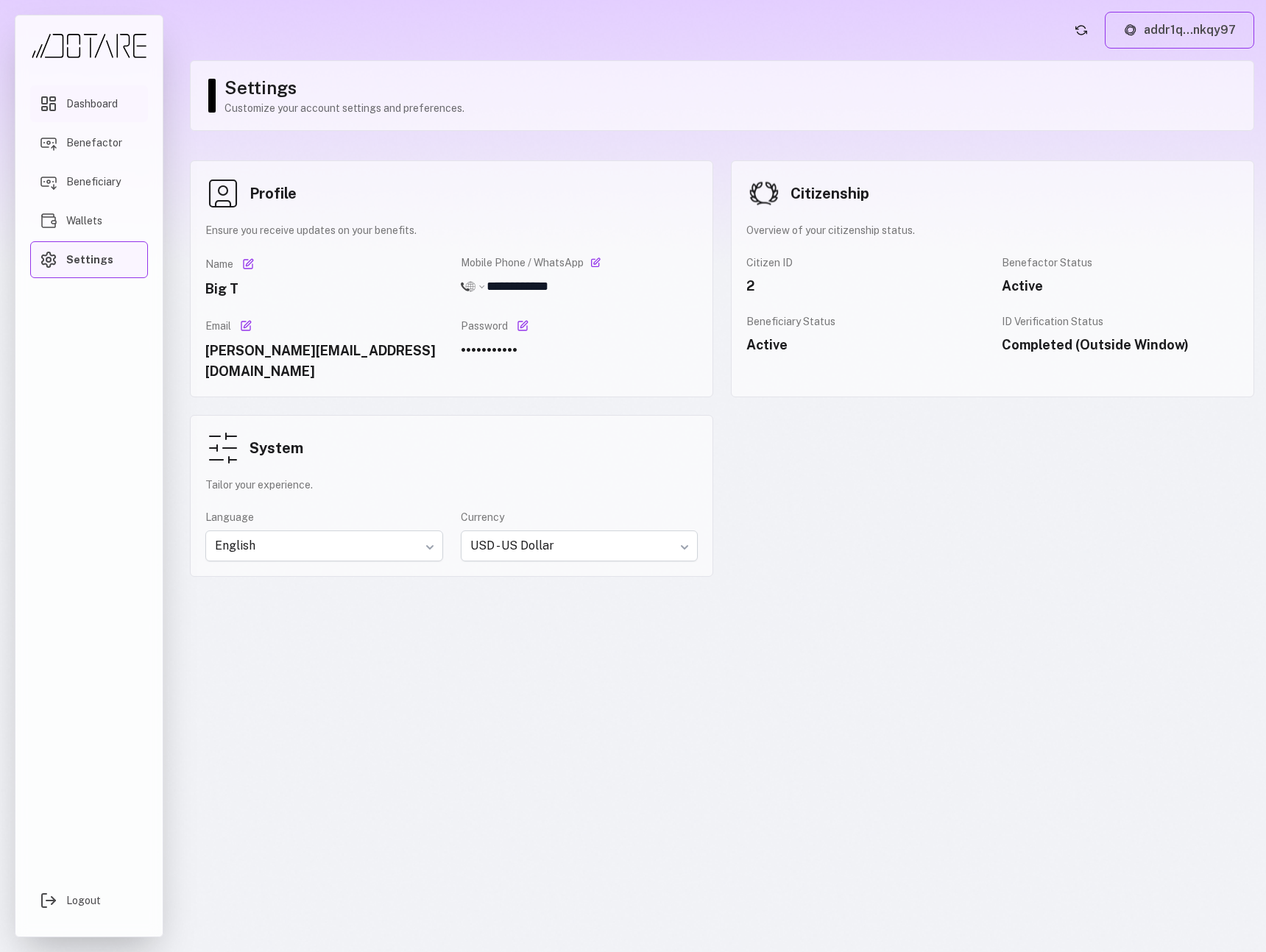 This screenshot has width=1266, height=952. What do you see at coordinates (1131, 30) in the screenshot?
I see `img: Lace logo` at bounding box center [1131, 30].